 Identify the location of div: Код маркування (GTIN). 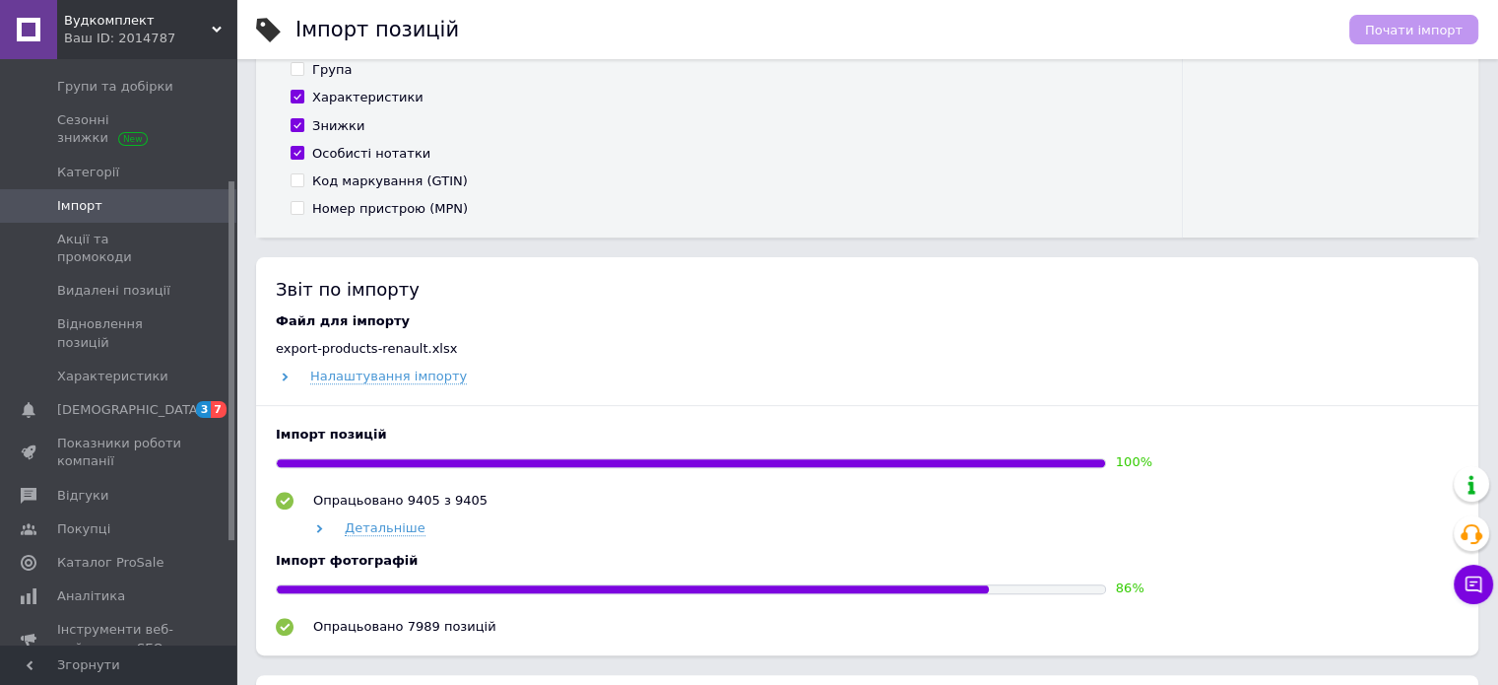
(390, 181).